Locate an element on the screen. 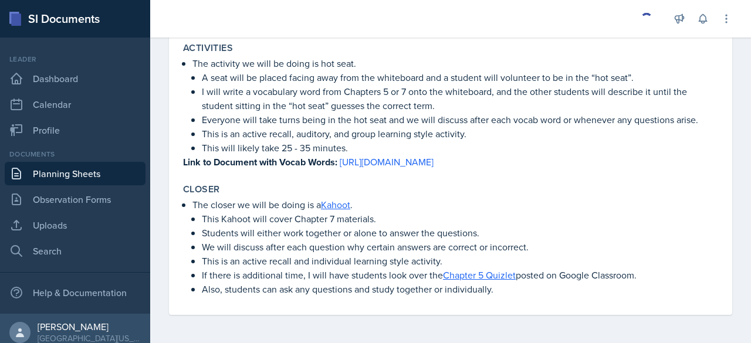 The width and height of the screenshot is (751, 343). a: Observation Forms is located at coordinates (75, 199).